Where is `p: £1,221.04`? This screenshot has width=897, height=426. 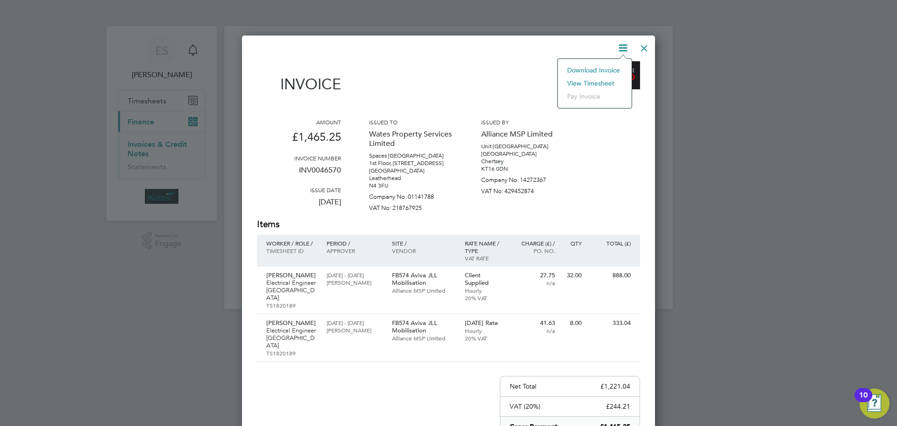
p: £1,221.04 is located at coordinates (615, 386).